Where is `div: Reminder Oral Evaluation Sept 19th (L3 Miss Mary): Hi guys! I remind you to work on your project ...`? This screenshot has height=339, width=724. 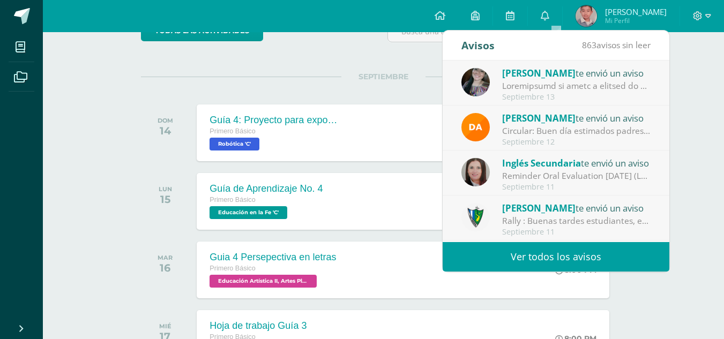 div: Reminder Oral Evaluation Sept 19th (L3 Miss Mary): Hi guys! I remind you to work on your project ... is located at coordinates (577, 176).